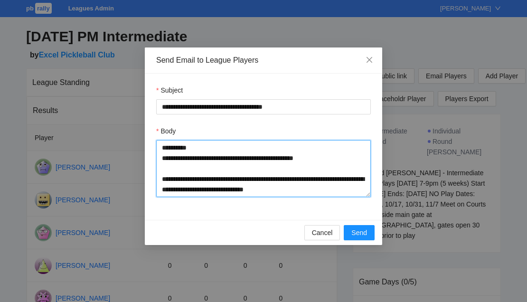  I want to click on span: Send, so click(359, 232).